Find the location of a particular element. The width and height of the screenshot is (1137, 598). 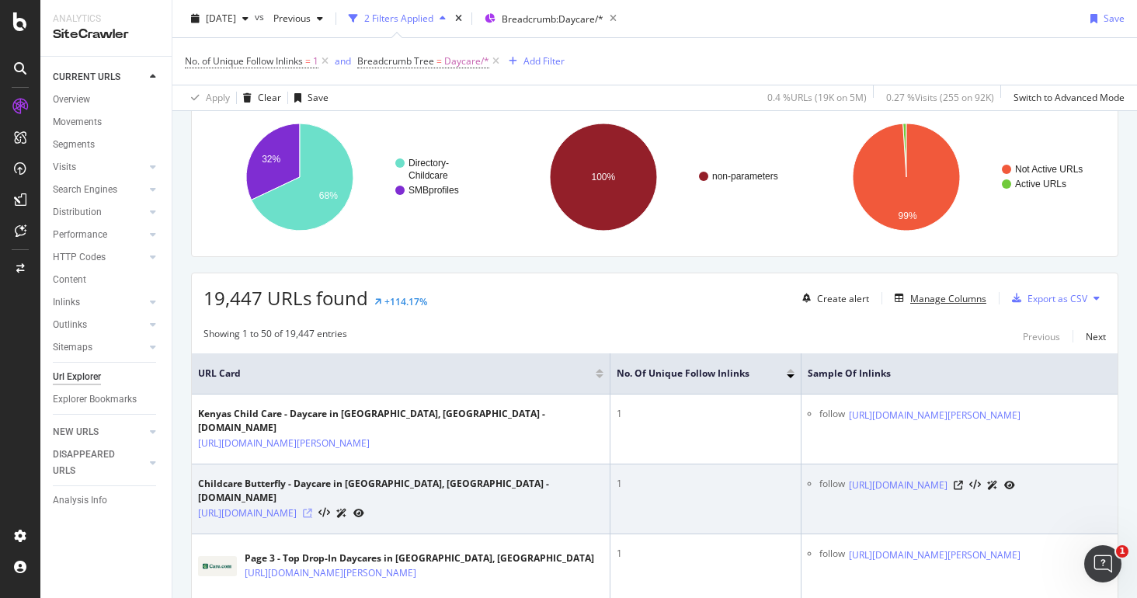

div: A chart. is located at coordinates (349, 177).